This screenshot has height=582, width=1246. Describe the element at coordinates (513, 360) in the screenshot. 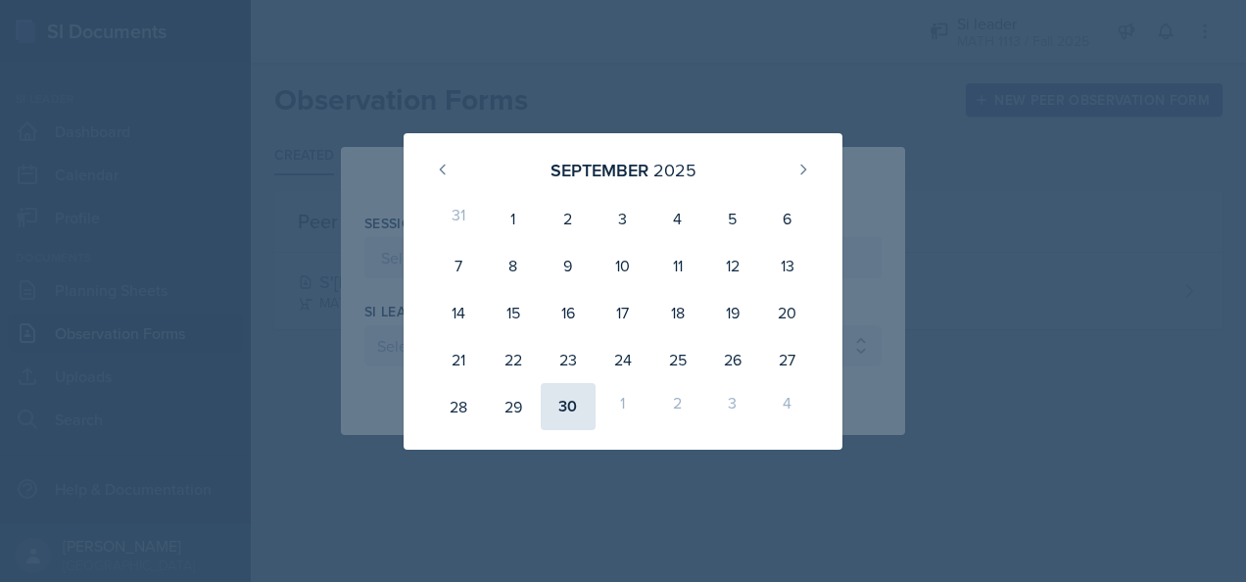

I see `div: 22` at that location.